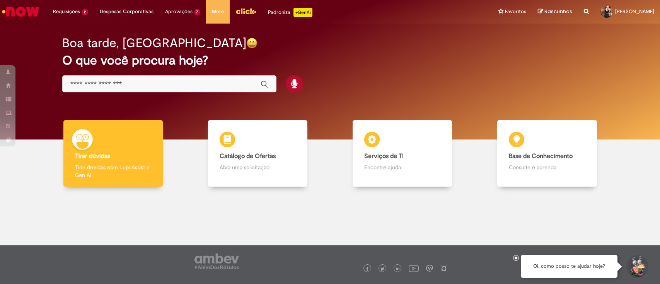  I want to click on b: Tirar dúvidas, so click(92, 156).